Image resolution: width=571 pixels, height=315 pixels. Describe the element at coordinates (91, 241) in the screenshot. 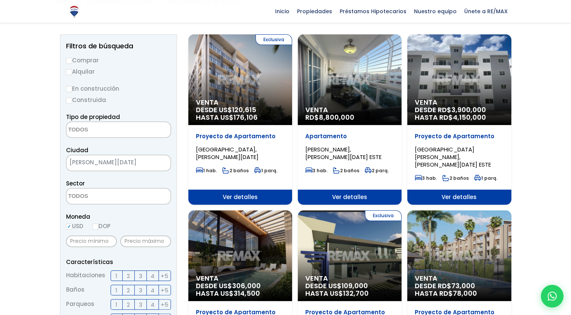

I see `input: Precio mínimo` at that location.